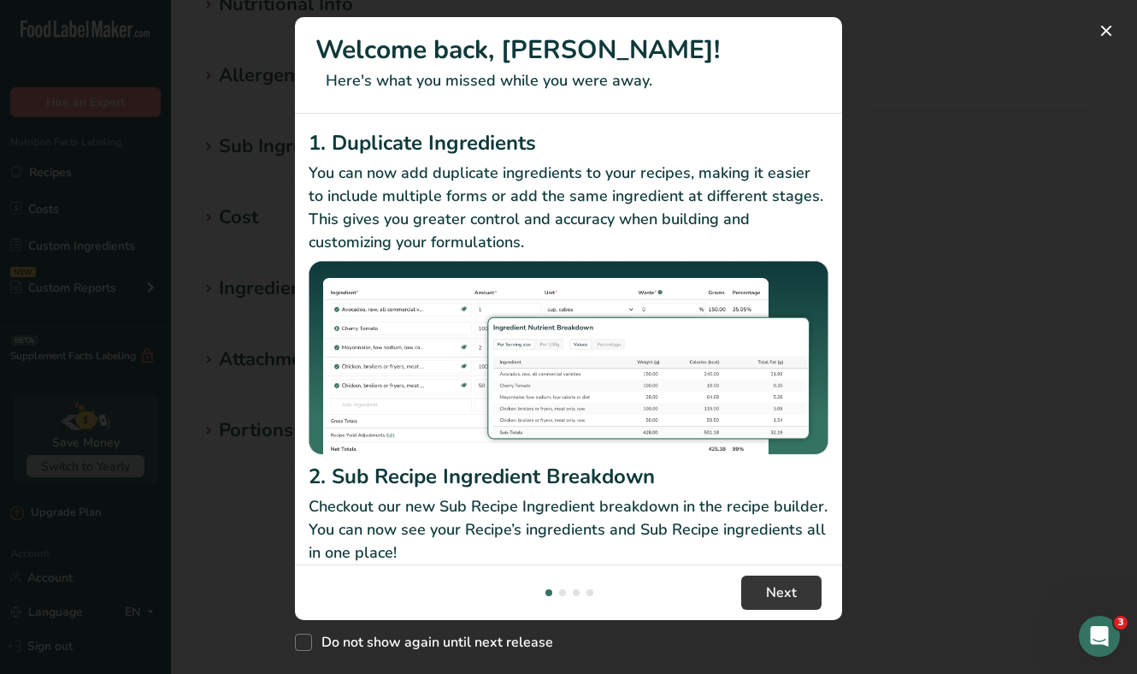  I want to click on p: You can now add duplicate ingredients to your recipes, making it easier to include multiple forms..., so click(568, 208).